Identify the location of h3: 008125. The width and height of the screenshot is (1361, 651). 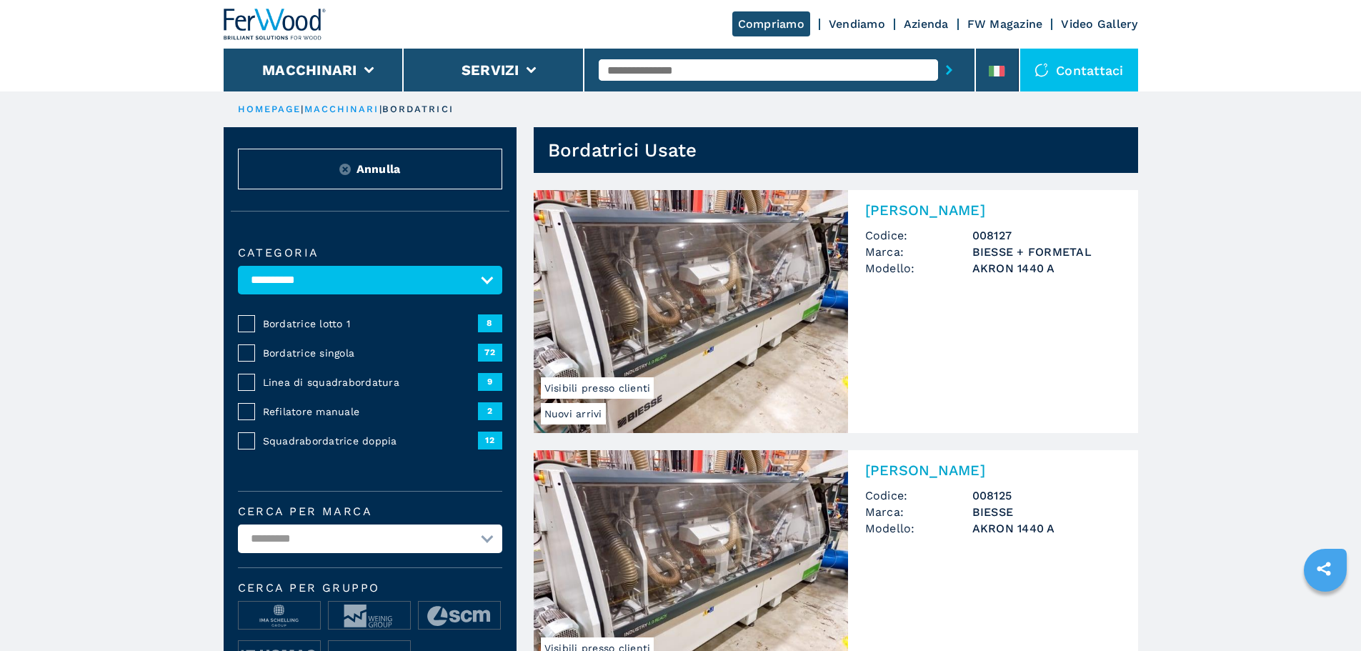
(1047, 495).